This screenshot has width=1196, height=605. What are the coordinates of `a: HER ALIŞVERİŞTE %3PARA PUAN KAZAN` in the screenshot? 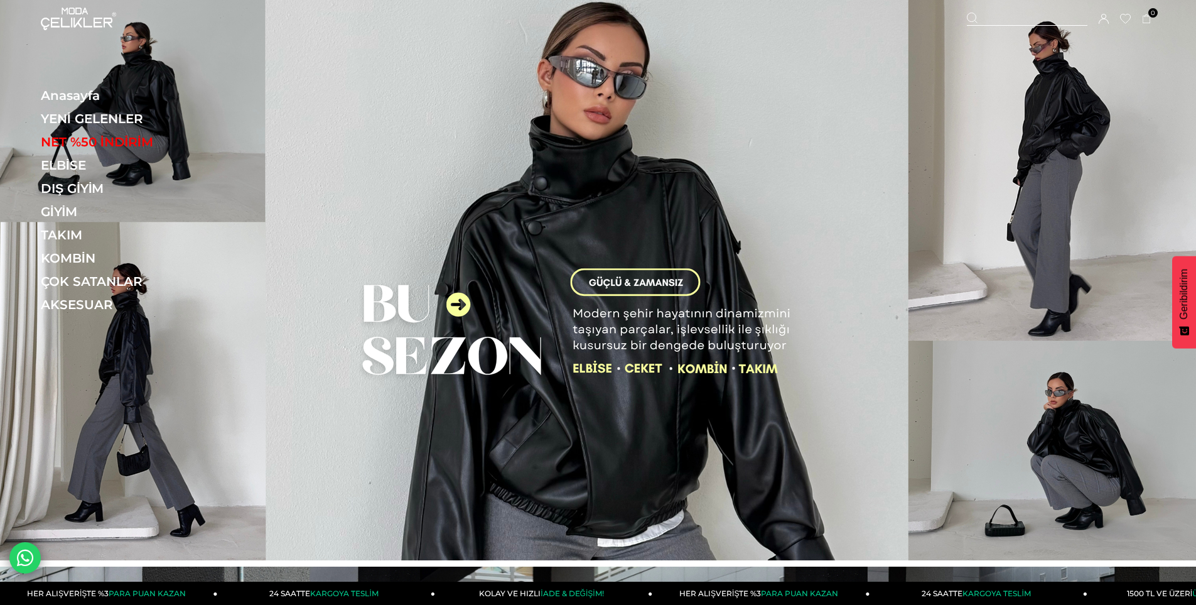 It's located at (761, 593).